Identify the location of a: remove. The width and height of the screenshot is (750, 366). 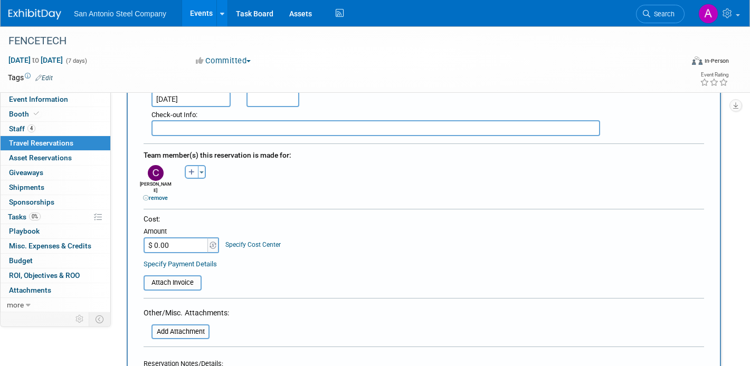
(155, 198).